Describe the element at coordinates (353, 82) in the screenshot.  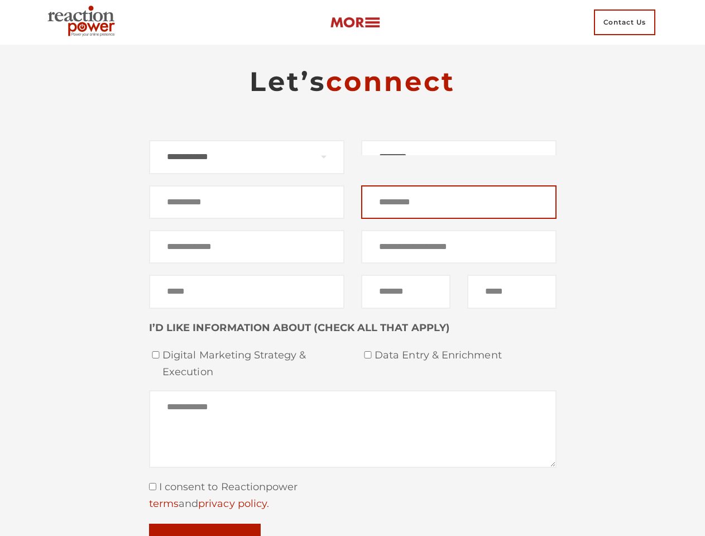
I see `h2: Let’s` at that location.